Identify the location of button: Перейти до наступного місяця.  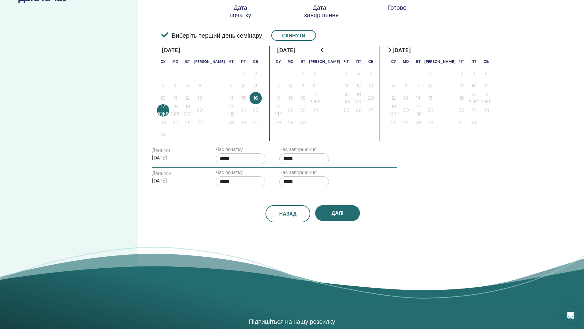
(389, 50).